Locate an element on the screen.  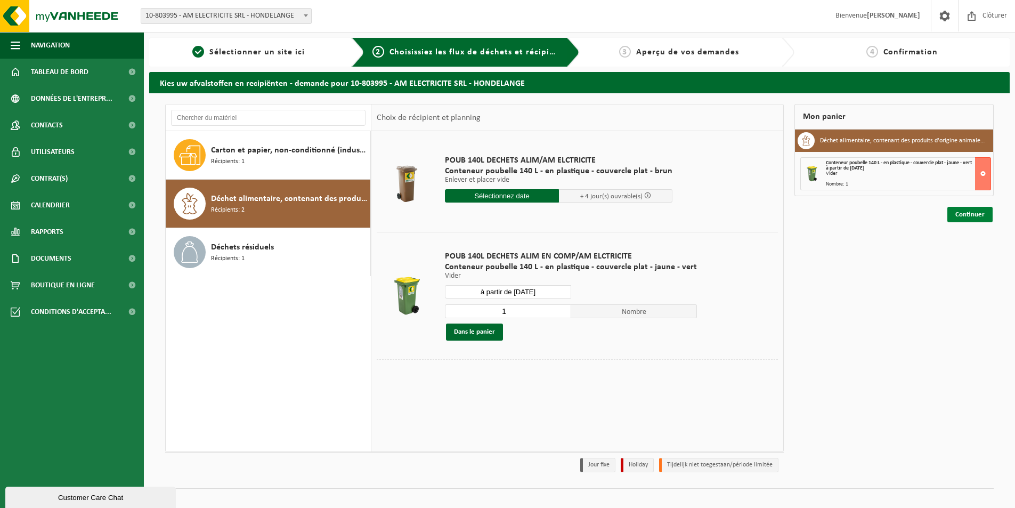
button: Déchet alimentaire, contenant des produits d'origine animale, non emballé, catégorie 3 Récipients: 2 is located at coordinates (268, 204).